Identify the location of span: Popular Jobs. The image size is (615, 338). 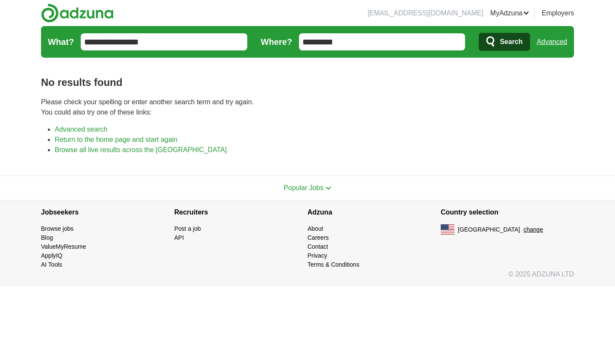
(303, 187).